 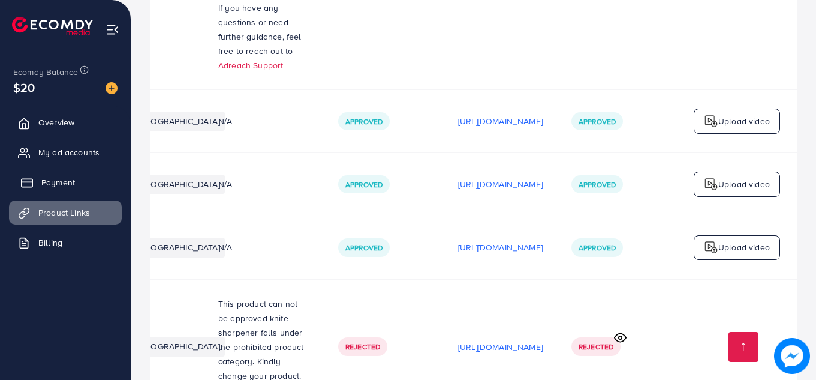 I want to click on a: Product Links, so click(x=65, y=212).